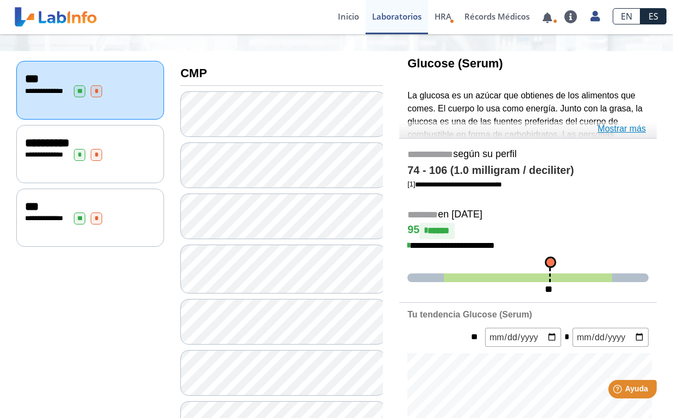 This screenshot has width=673, height=418. What do you see at coordinates (193, 73) in the screenshot?
I see `b: CMP` at bounding box center [193, 73].